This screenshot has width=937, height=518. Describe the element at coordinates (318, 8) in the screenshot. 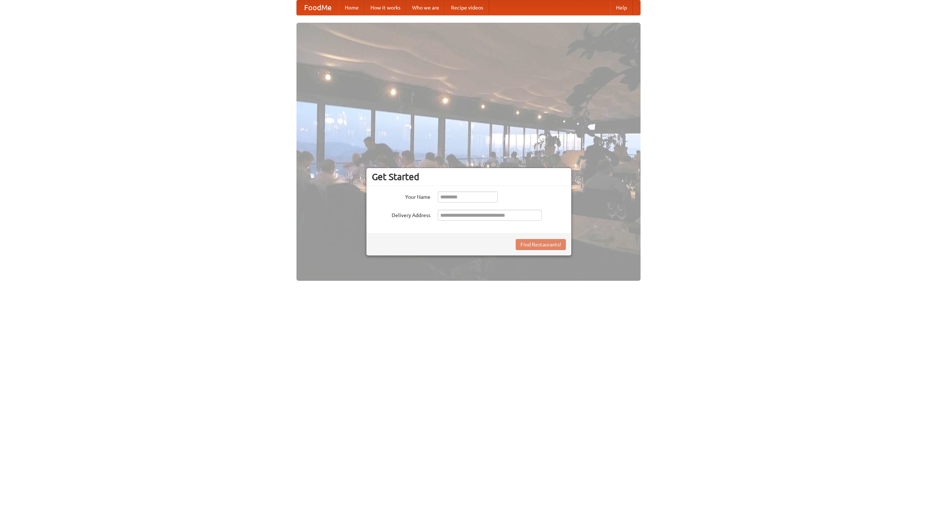

I see `a: FoodMe` at that location.